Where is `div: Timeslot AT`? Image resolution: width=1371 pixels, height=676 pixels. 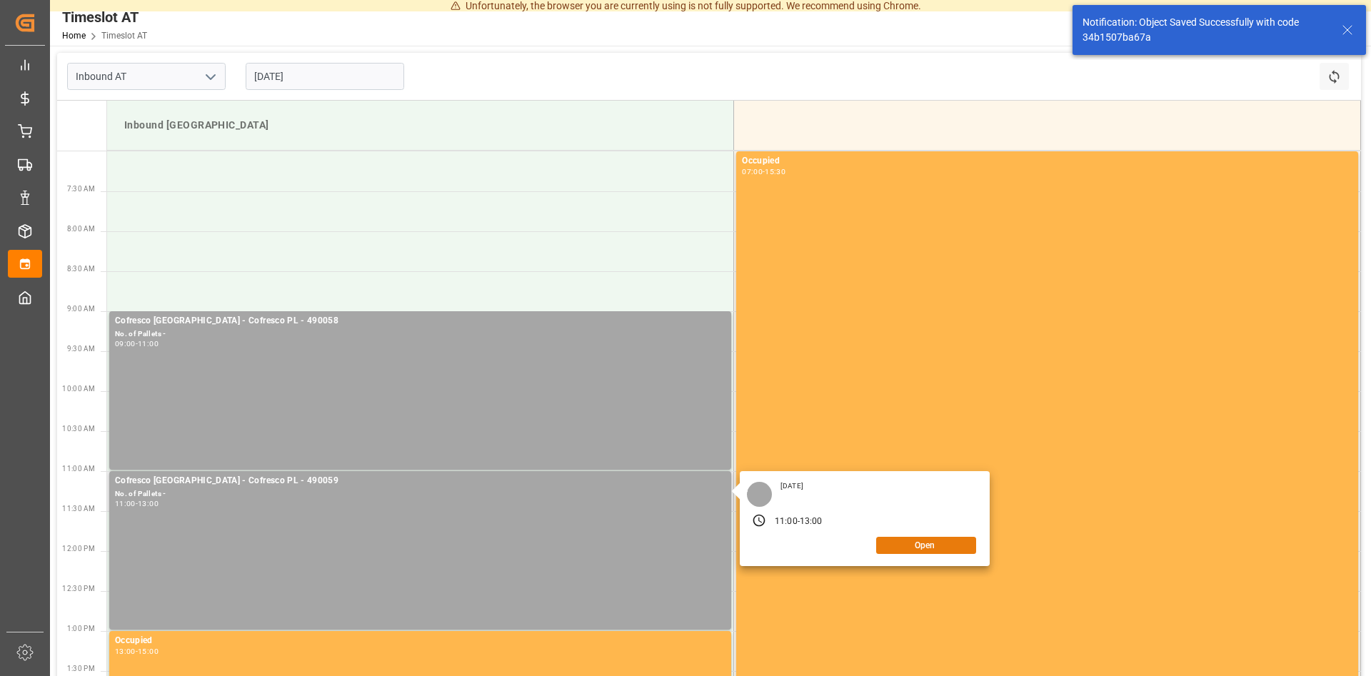 div: Timeslot AT is located at coordinates (104, 17).